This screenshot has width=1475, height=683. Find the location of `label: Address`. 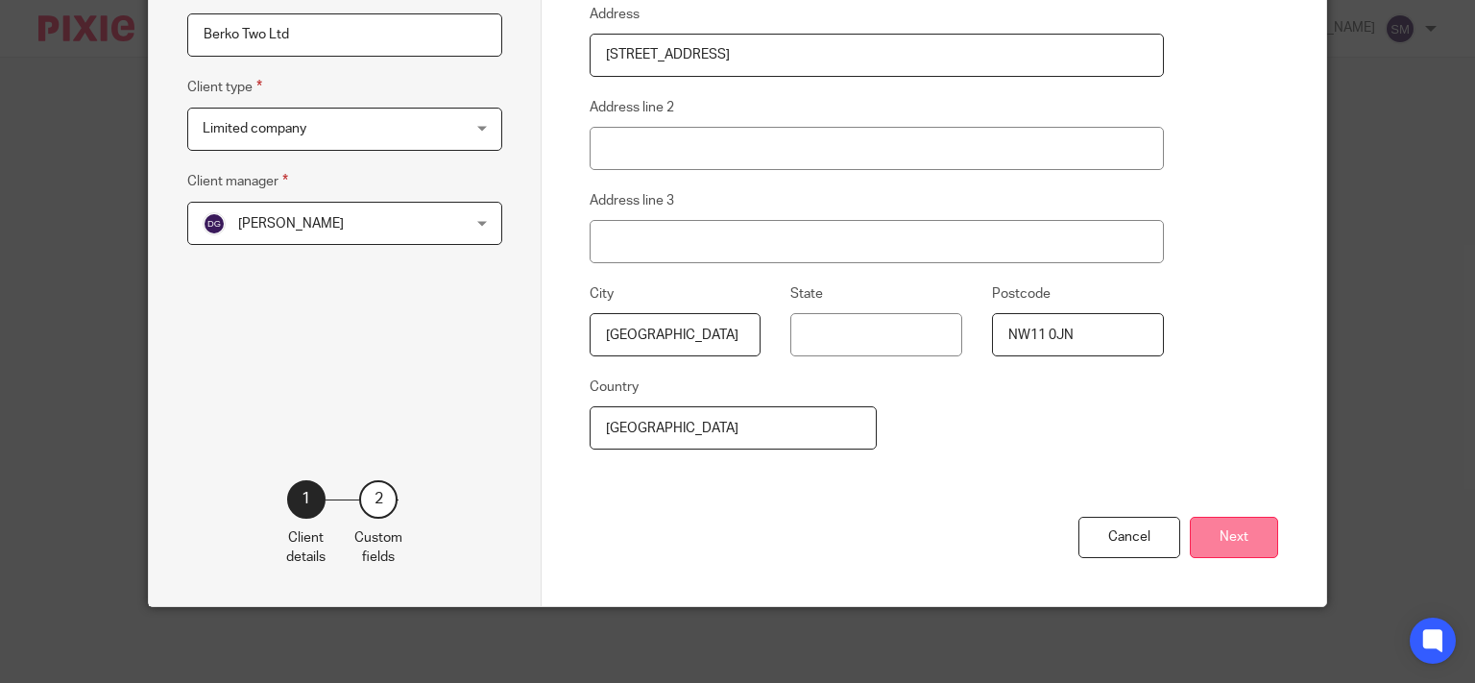

label: Address is located at coordinates (615, 14).